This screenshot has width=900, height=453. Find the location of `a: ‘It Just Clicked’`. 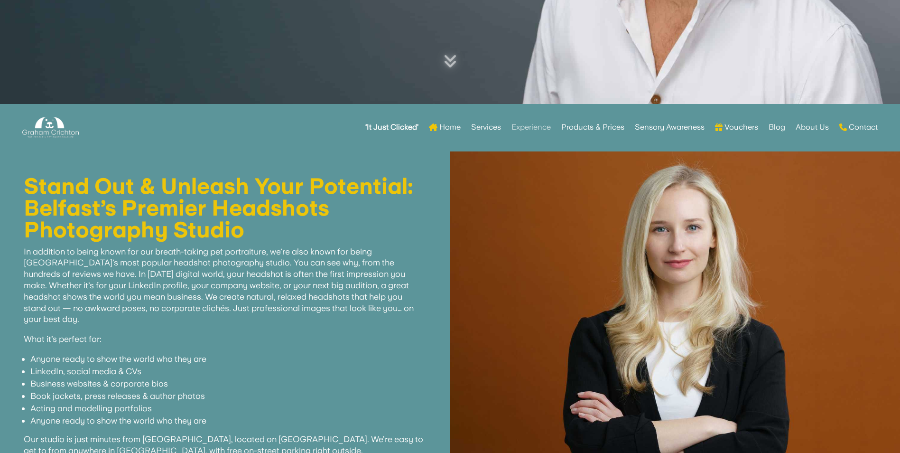

a: ‘It Just Clicked’ is located at coordinates (392, 127).